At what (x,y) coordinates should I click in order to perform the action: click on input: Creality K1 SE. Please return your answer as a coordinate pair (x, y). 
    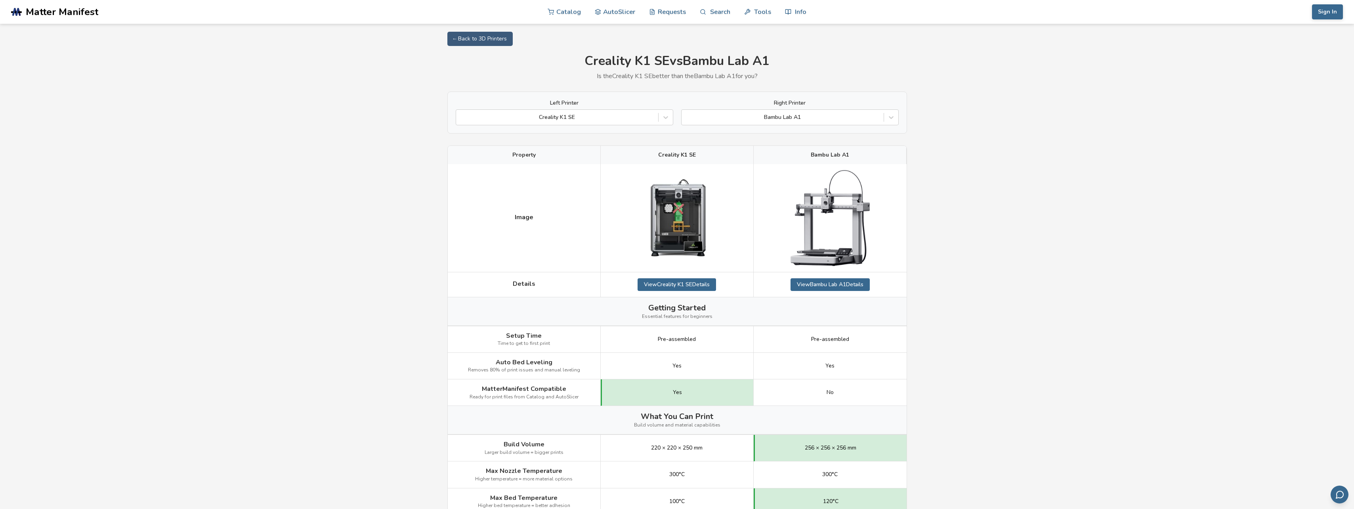
    Looking at the image, I should click on (461, 117).